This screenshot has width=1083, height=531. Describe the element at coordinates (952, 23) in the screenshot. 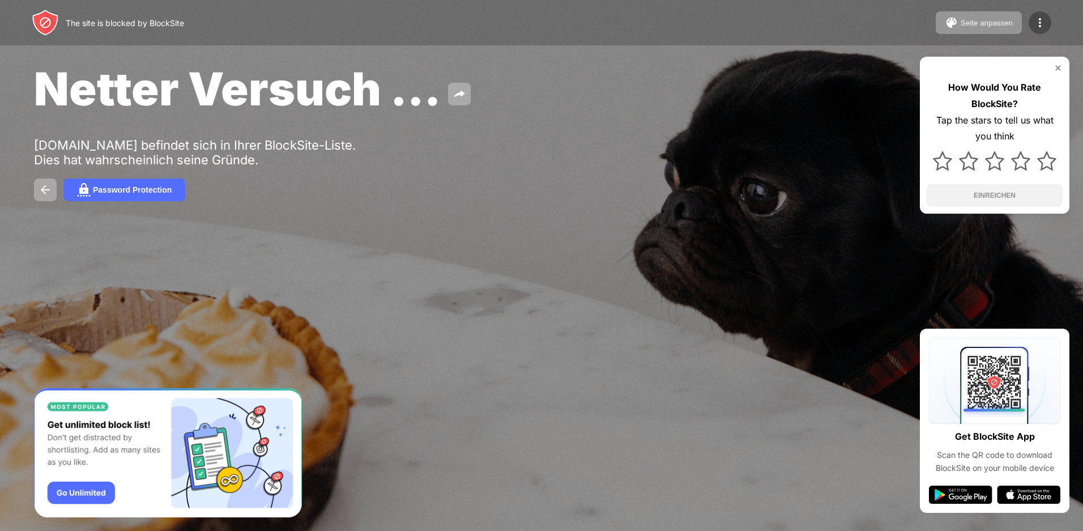

I see `img: pallet.svg` at that location.